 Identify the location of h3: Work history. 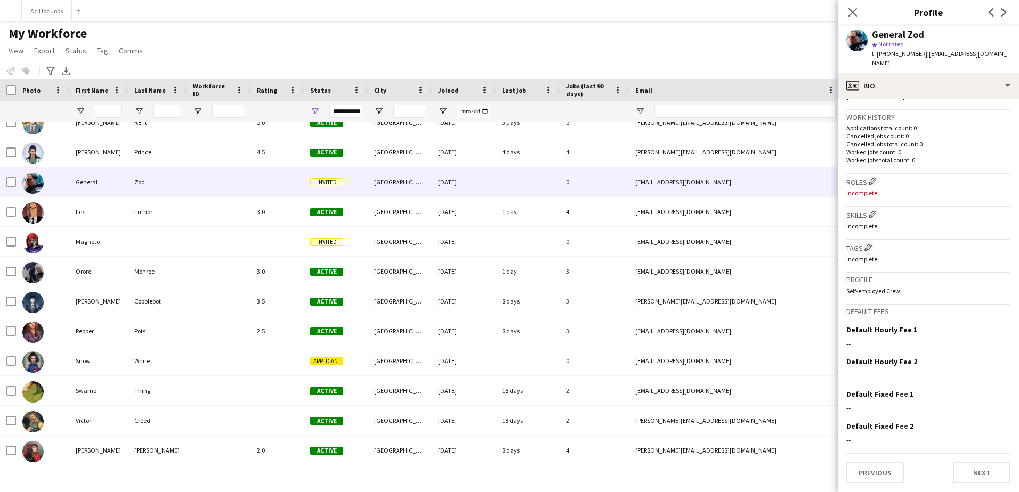
(928, 117).